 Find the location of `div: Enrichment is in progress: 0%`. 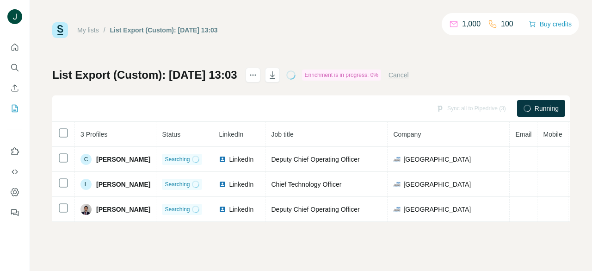

div: Enrichment is in progress: 0% is located at coordinates (341, 75).